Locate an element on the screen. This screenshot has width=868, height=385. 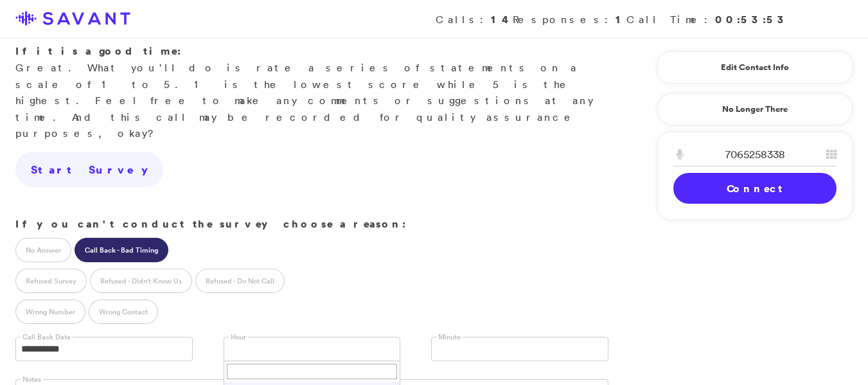
a: No Longer There is located at coordinates (755, 109).